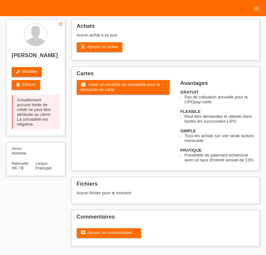 The image size is (266, 255). I want to click on span: Nationalité, so click(20, 164).